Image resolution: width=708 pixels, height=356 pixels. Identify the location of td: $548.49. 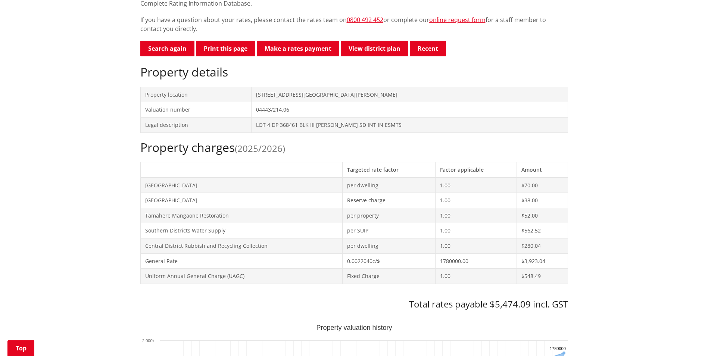
(543, 276).